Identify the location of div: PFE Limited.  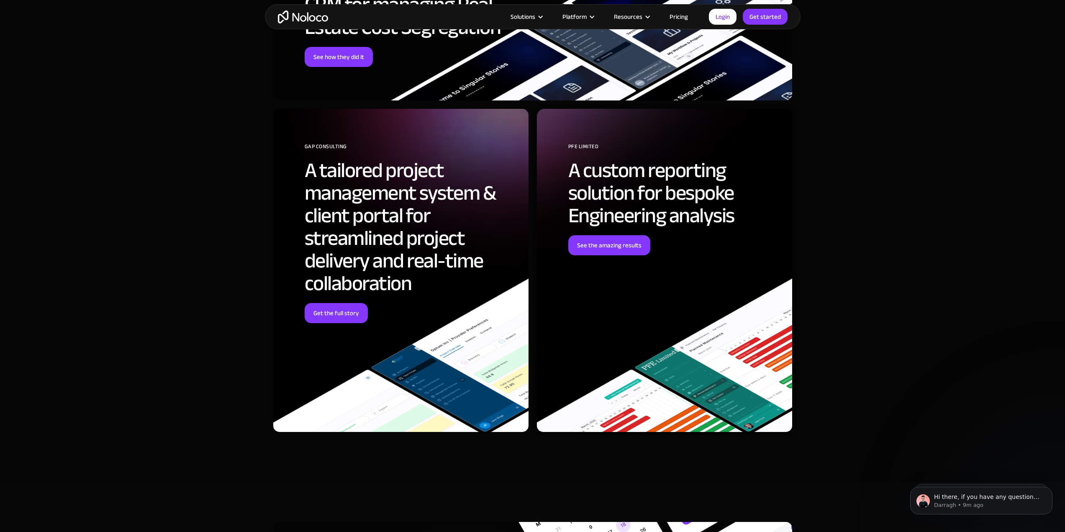
(674, 149).